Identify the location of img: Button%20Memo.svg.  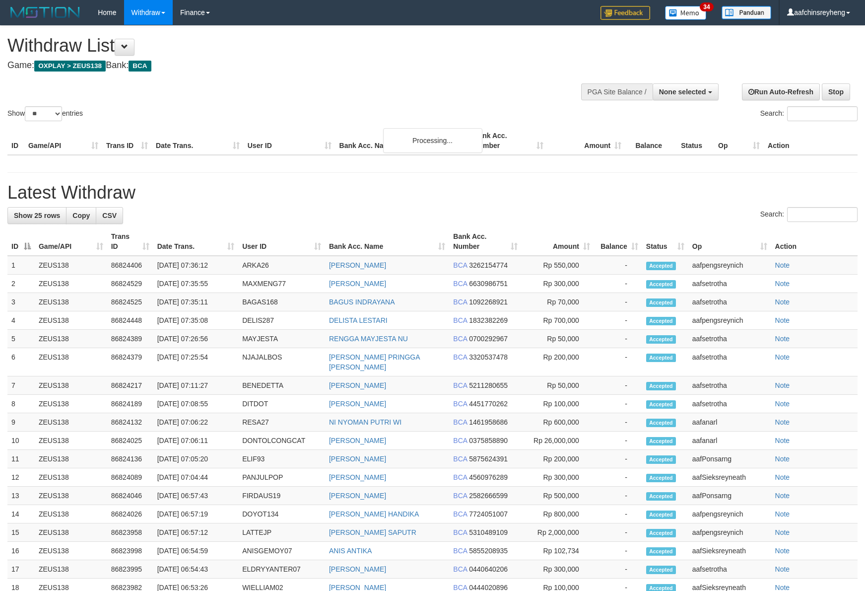
(686, 13).